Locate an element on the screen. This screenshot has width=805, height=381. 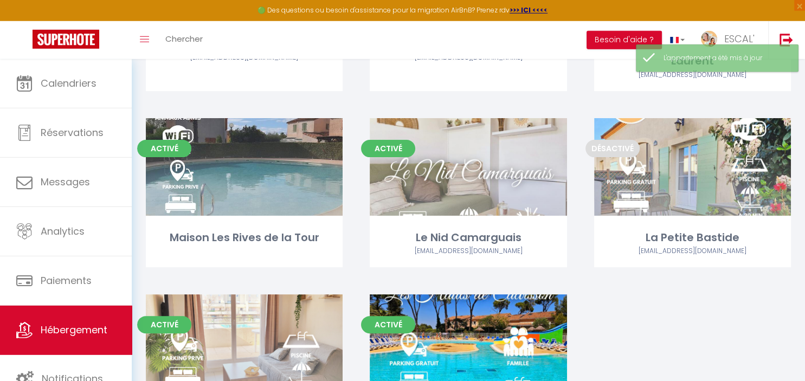
span: Réservations is located at coordinates (72, 132).